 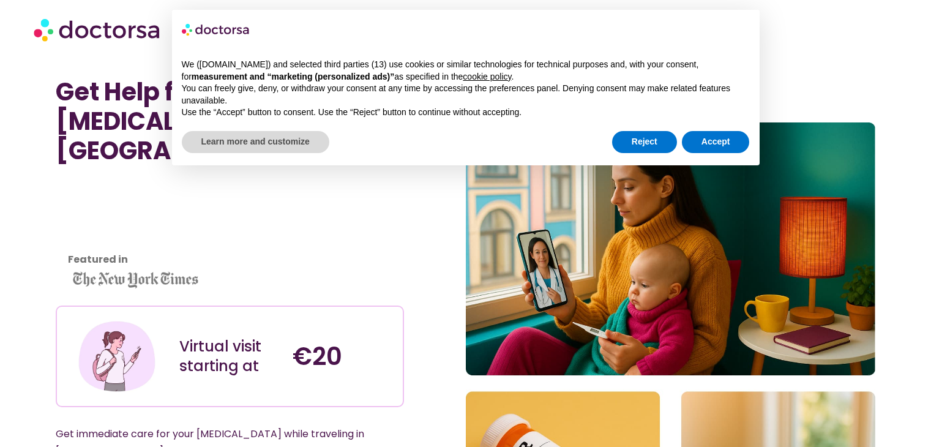 What do you see at coordinates (255, 142) in the screenshot?
I see `button: Learn more and customize` at bounding box center [255, 142].